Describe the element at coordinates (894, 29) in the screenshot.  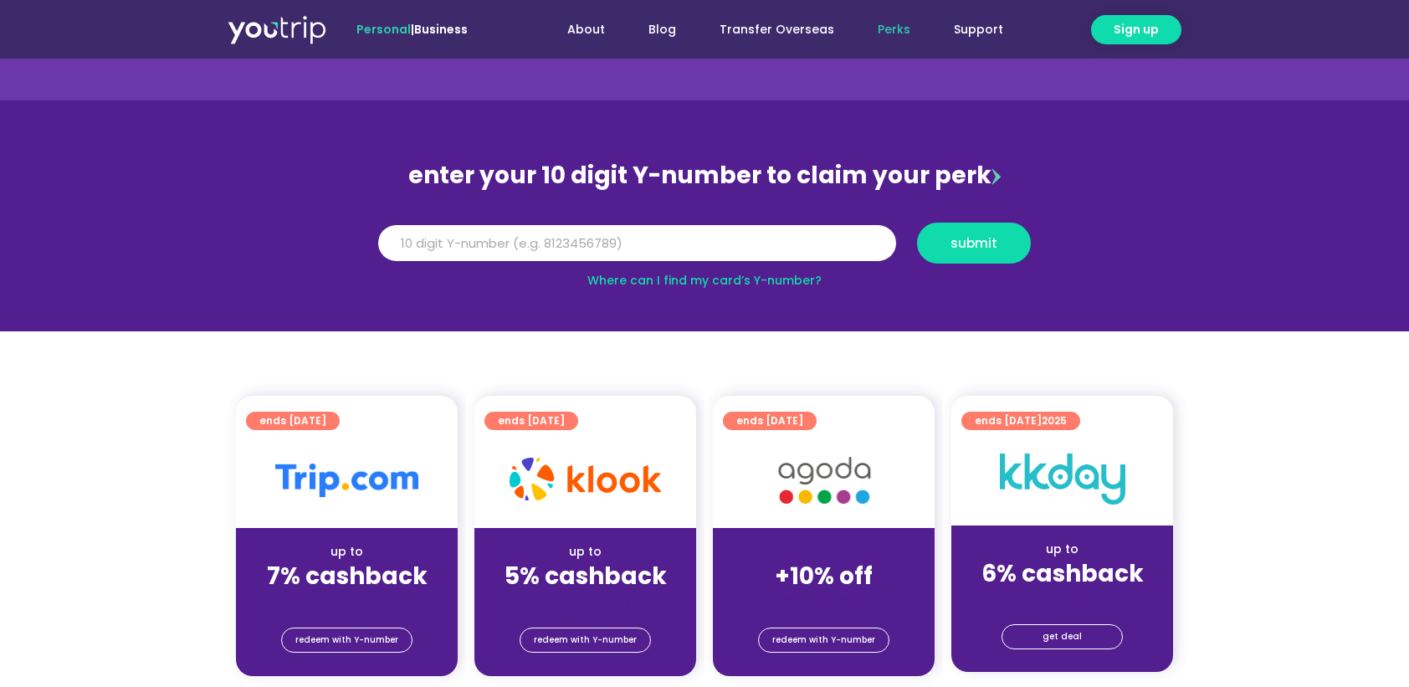
I see `a: Perks` at that location.